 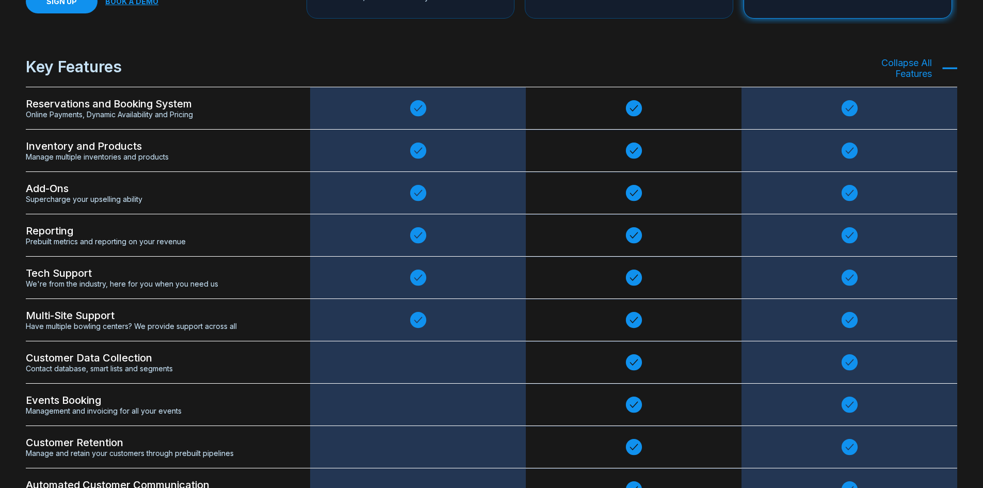 What do you see at coordinates (155, 146) in the screenshot?
I see `span: Inventory and Products` at bounding box center [155, 146].